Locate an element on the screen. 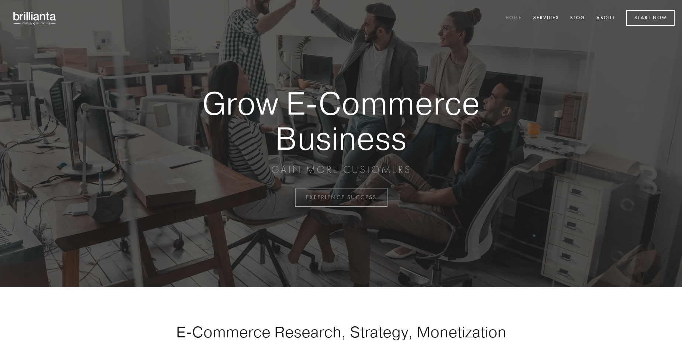 The image size is (682, 347). a: About is located at coordinates (606, 18).